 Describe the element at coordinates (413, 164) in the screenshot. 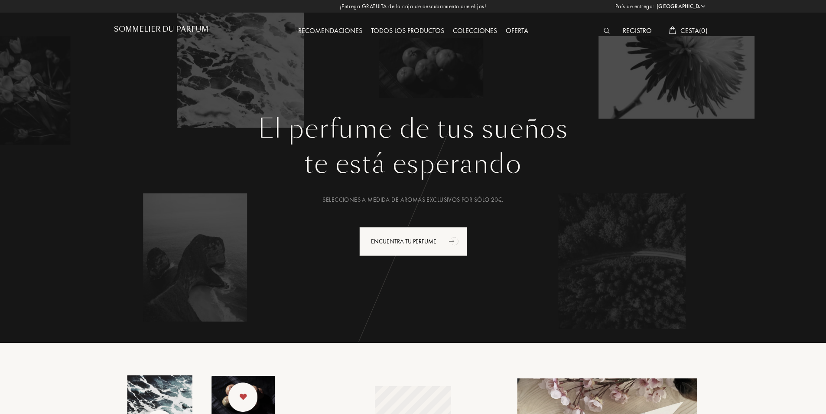

I see `div: te está esperando` at that location.